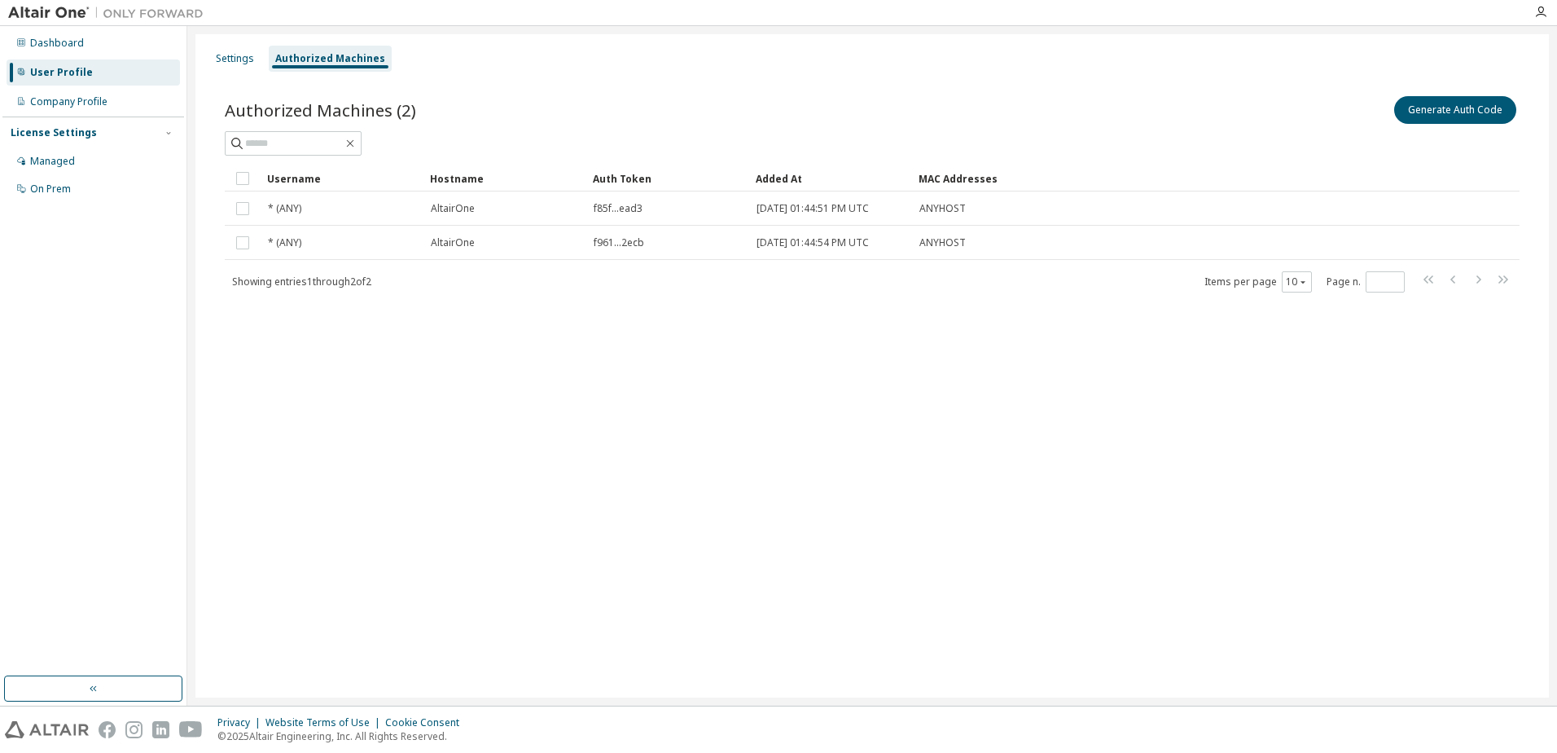  Describe the element at coordinates (1366, 282) in the screenshot. I see `span: Page n.` at that location.